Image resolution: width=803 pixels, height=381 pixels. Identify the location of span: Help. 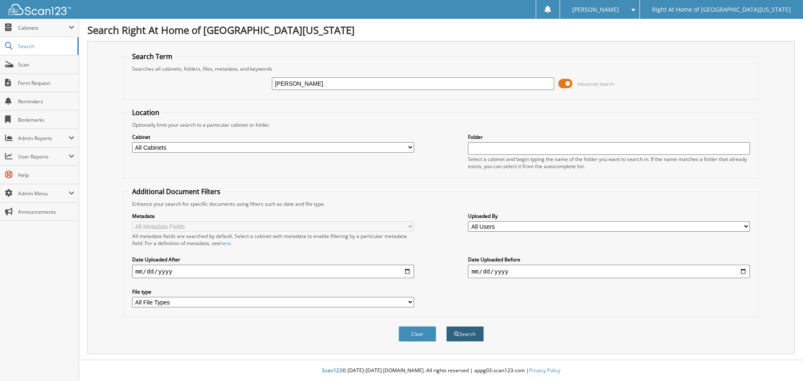
(46, 175).